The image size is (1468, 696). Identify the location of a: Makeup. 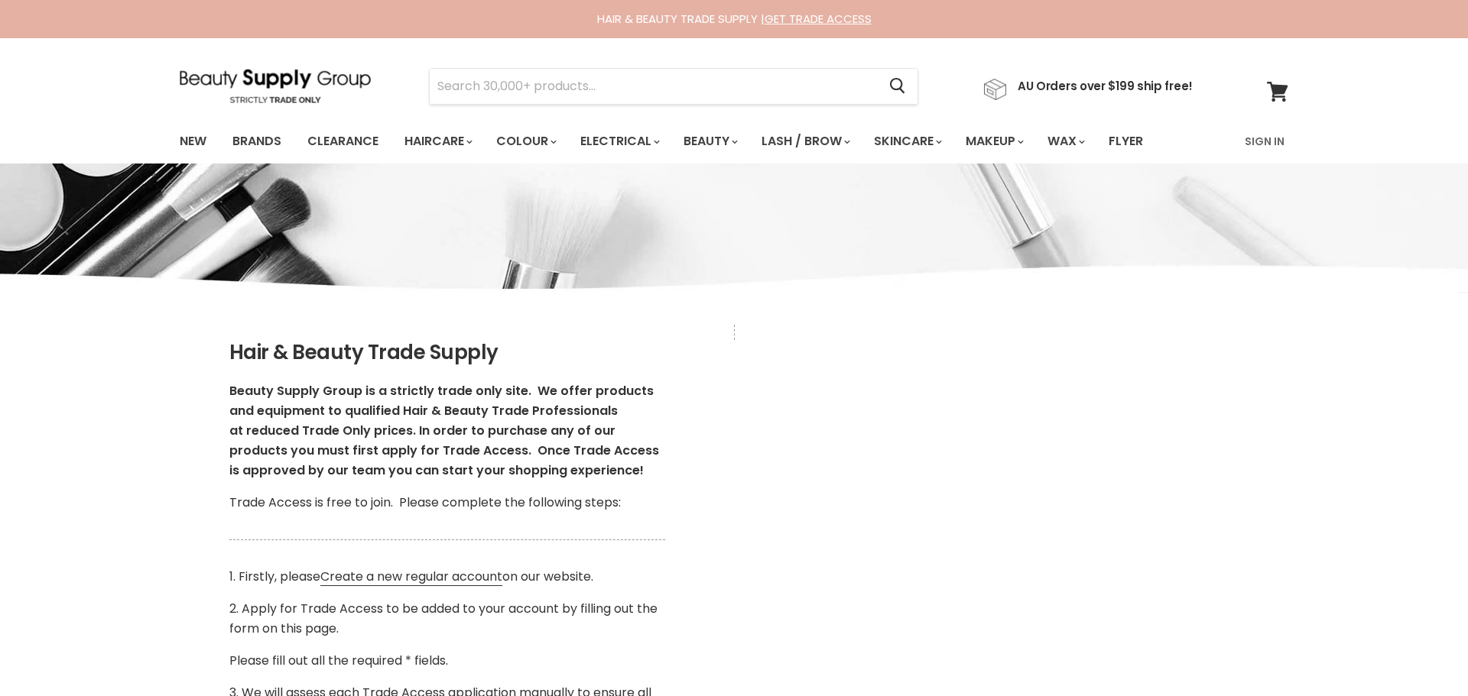
(993, 141).